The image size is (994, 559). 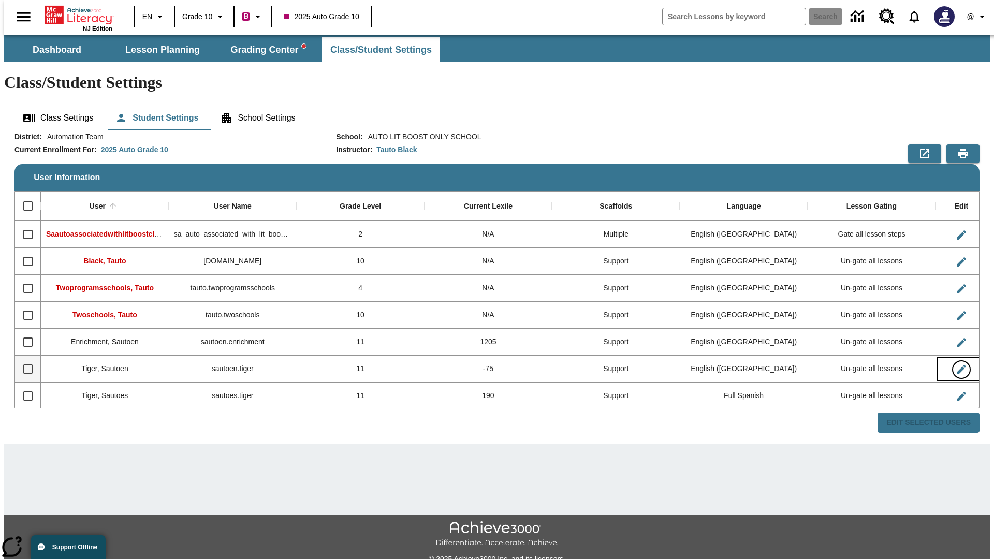 I want to click on div: sautoes.tiger, so click(x=233, y=396).